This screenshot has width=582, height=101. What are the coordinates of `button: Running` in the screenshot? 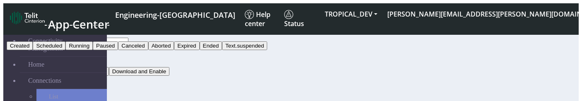 It's located at (79, 46).